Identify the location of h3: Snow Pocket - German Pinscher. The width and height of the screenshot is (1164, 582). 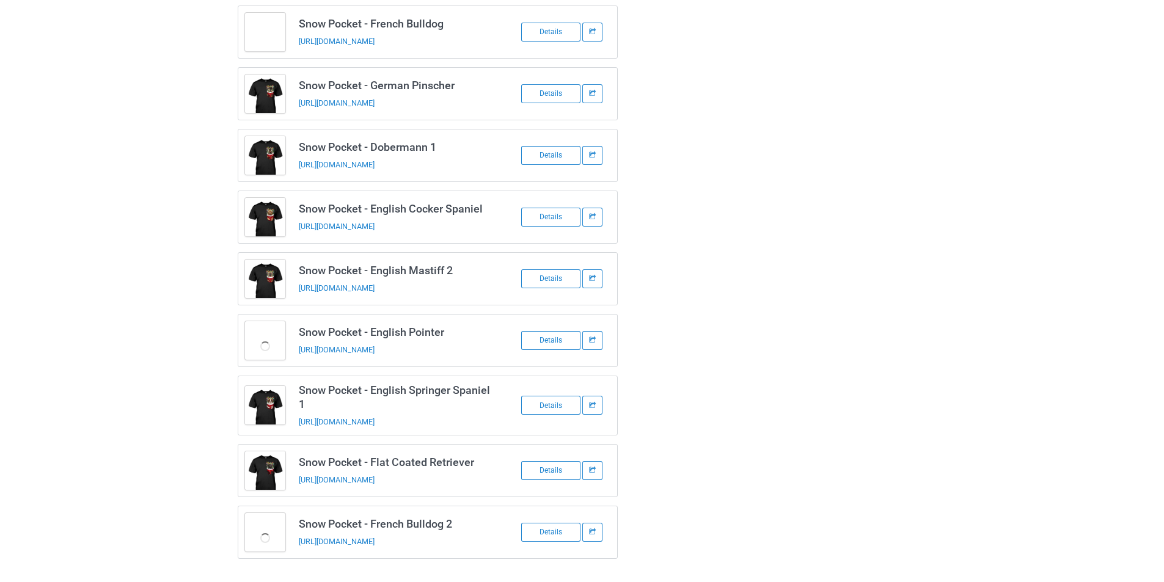
(395, 85).